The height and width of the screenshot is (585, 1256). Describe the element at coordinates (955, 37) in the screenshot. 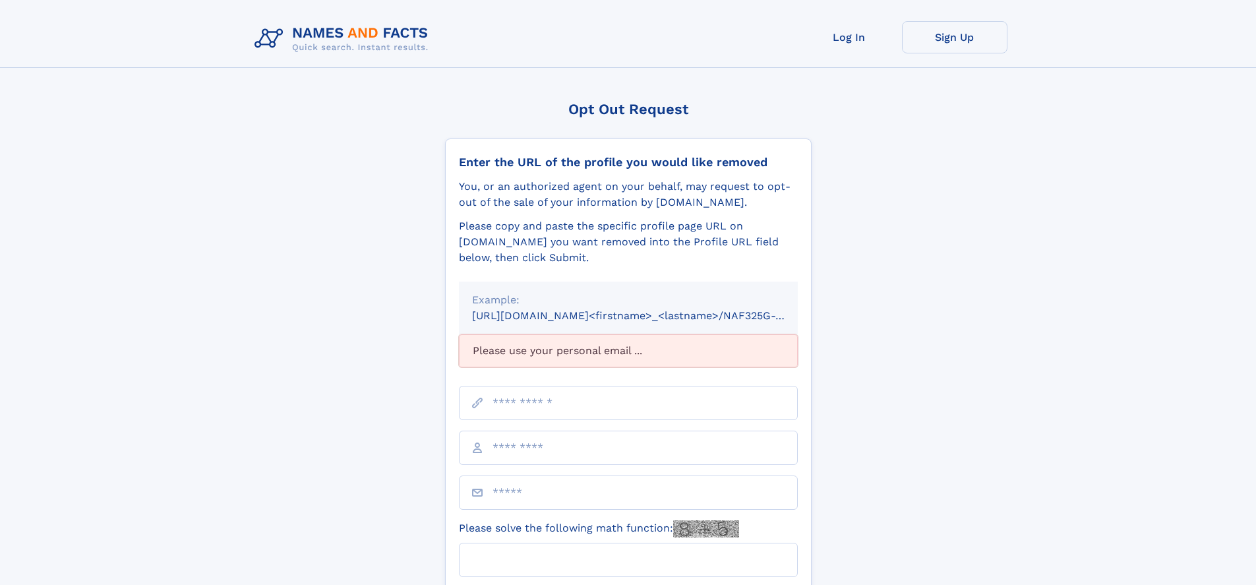

I see `a: Sign Up` at that location.